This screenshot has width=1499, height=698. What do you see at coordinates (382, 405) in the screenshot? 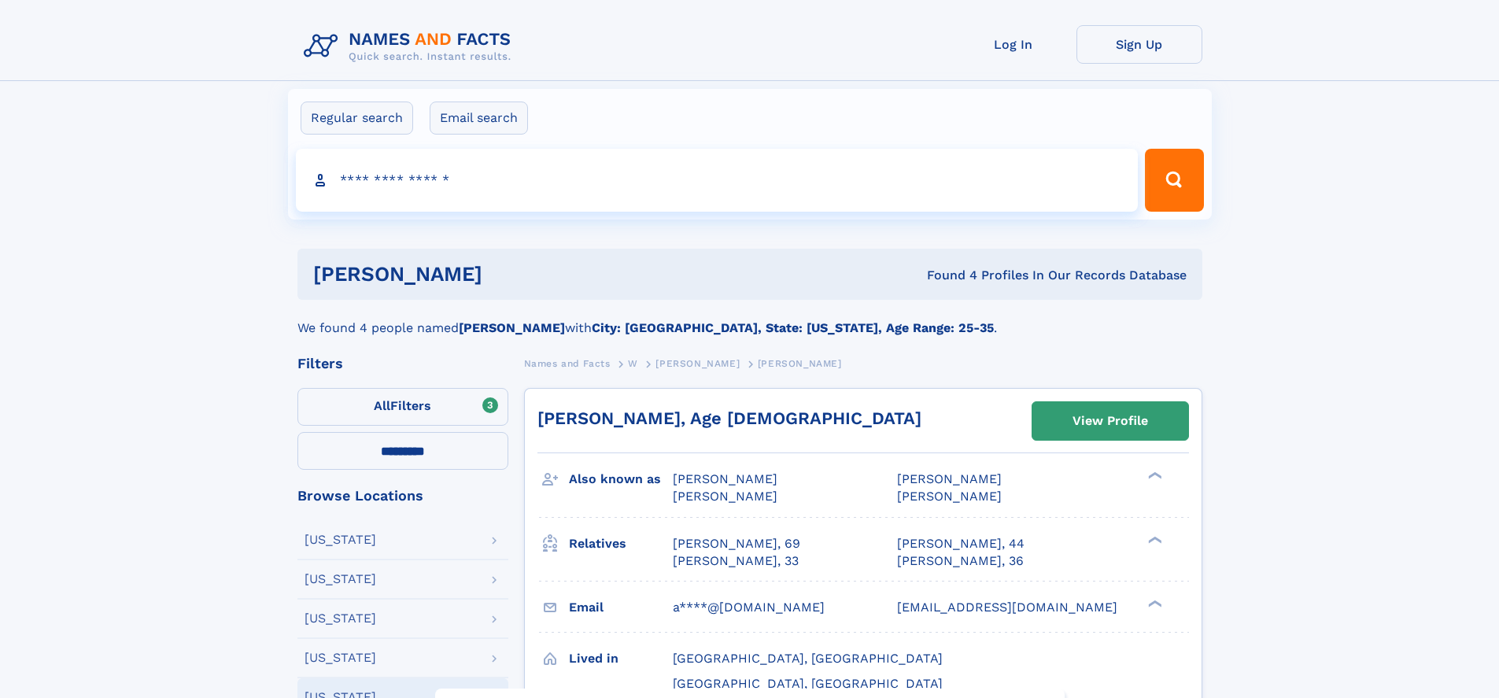
I see `span: All` at bounding box center [382, 405].